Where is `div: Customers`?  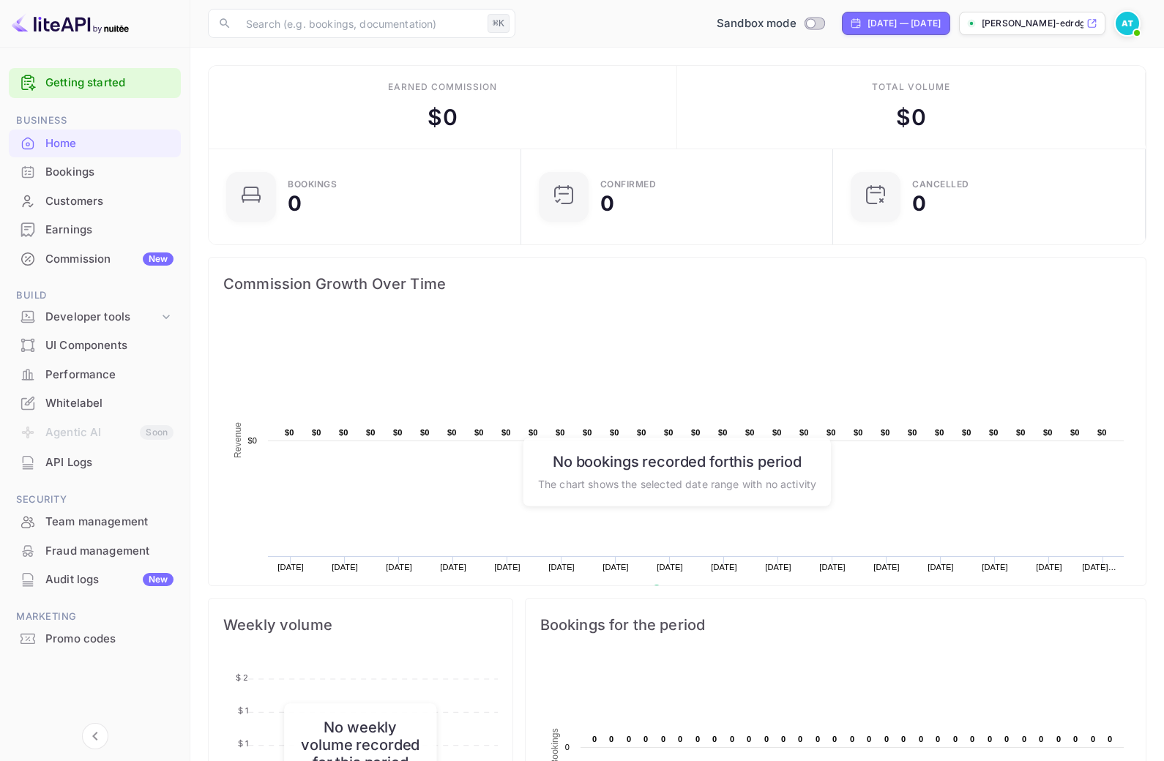 div: Customers is located at coordinates (109, 201).